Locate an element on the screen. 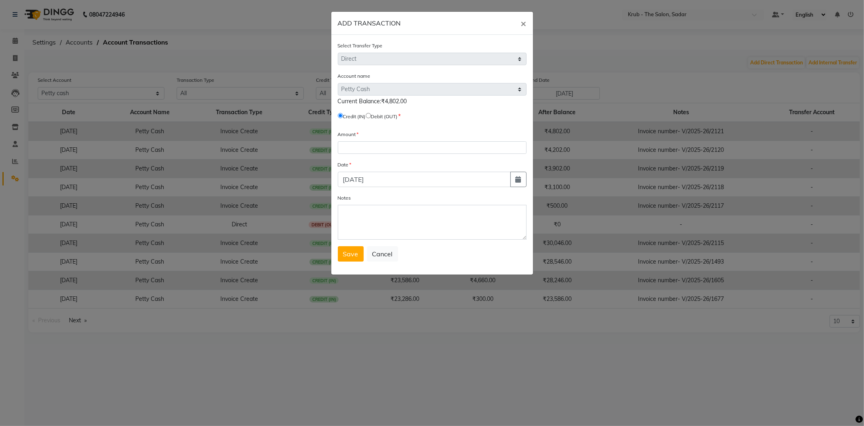  label: Amount is located at coordinates (348, 134).